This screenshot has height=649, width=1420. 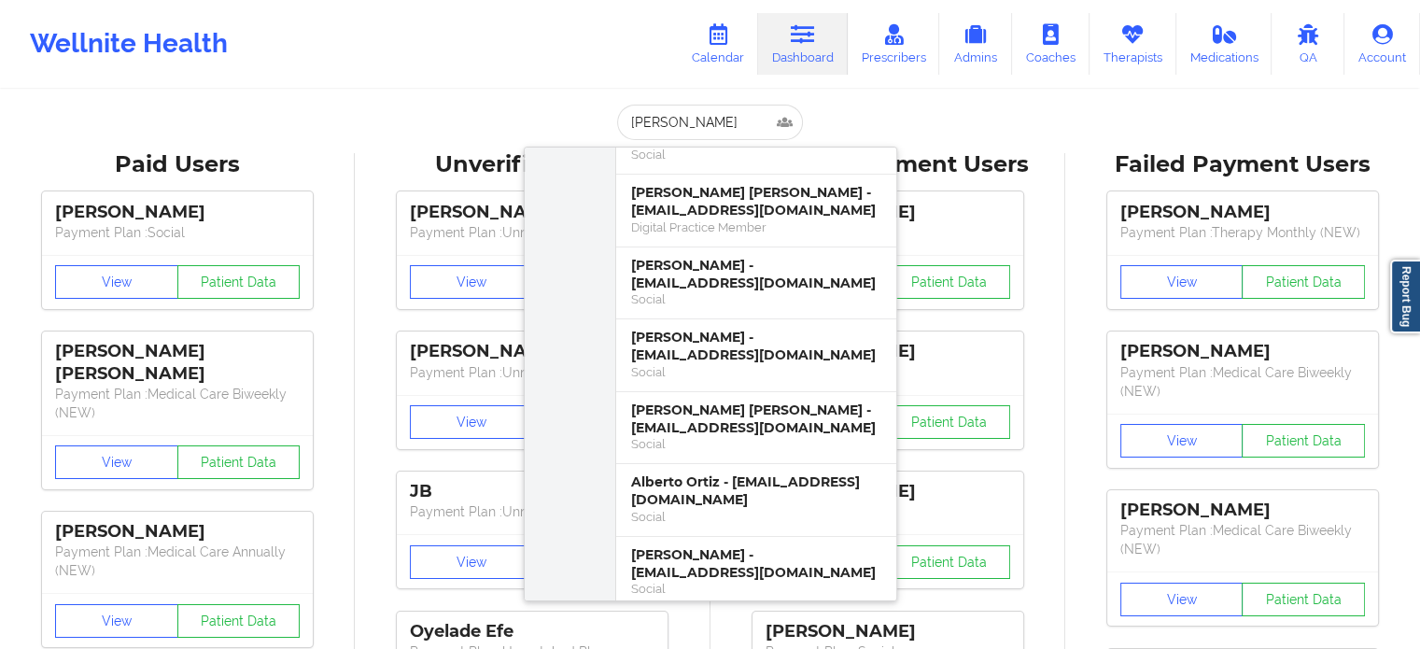 What do you see at coordinates (177, 232) in the screenshot?
I see `p: Payment Plan : Social` at bounding box center [177, 232].